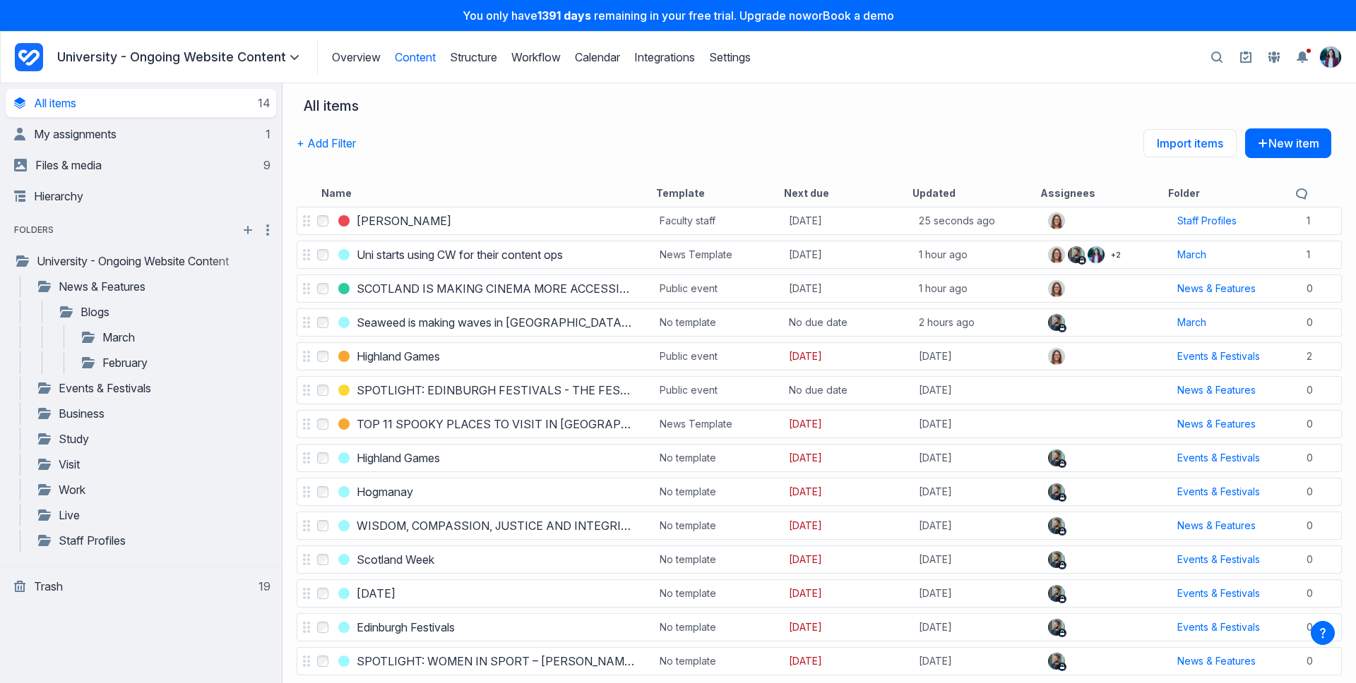 Image resolution: width=1356 pixels, height=683 pixels. What do you see at coordinates (1217, 57) in the screenshot?
I see `button: Open search` at bounding box center [1217, 57].